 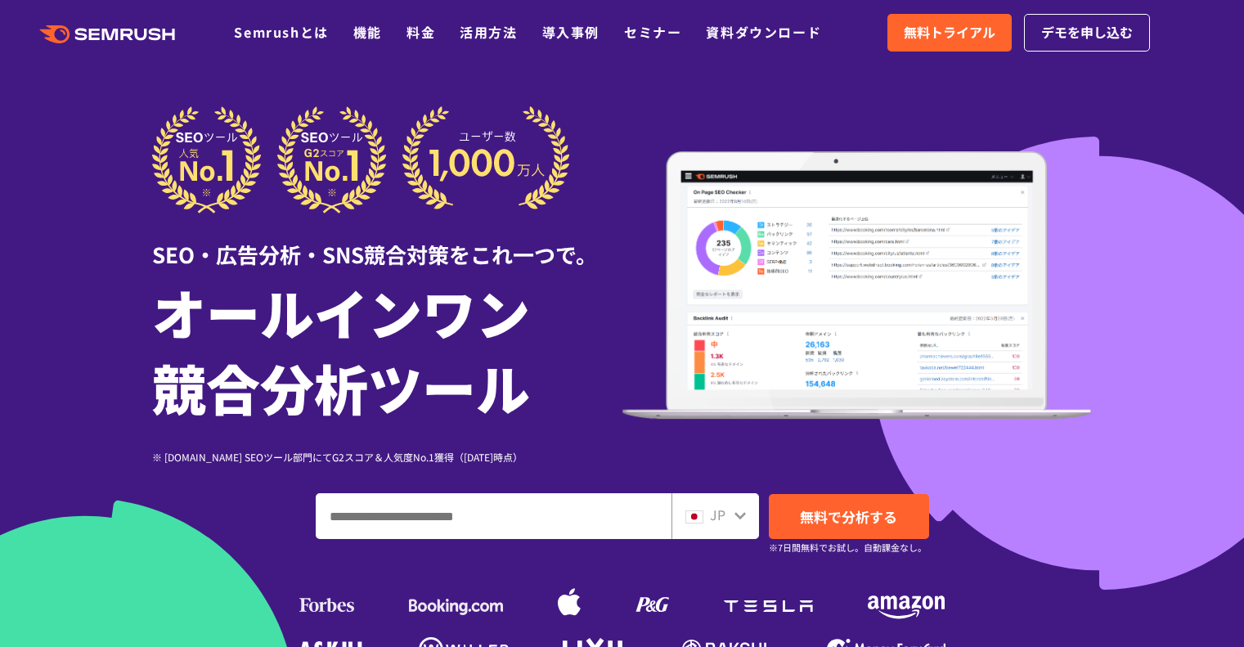 What do you see at coordinates (488, 32) in the screenshot?
I see `a: 活用方法` at bounding box center [488, 32].